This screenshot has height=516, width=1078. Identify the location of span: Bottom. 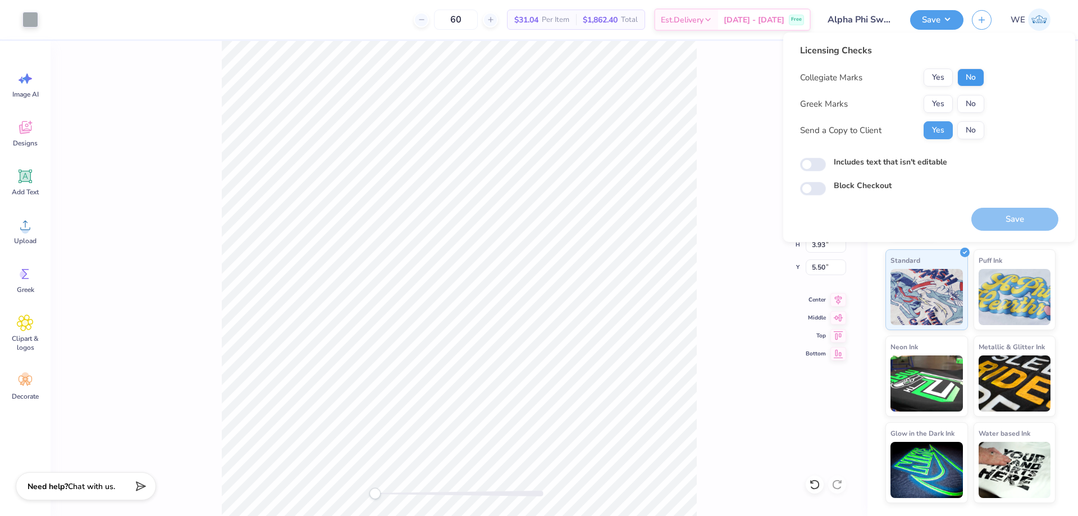
(815, 354).